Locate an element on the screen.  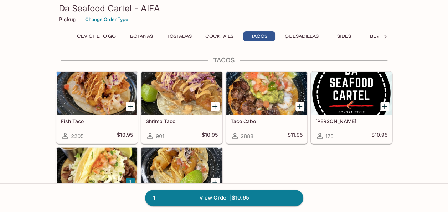
button: Add Mixed Taco is located at coordinates (215, 182).